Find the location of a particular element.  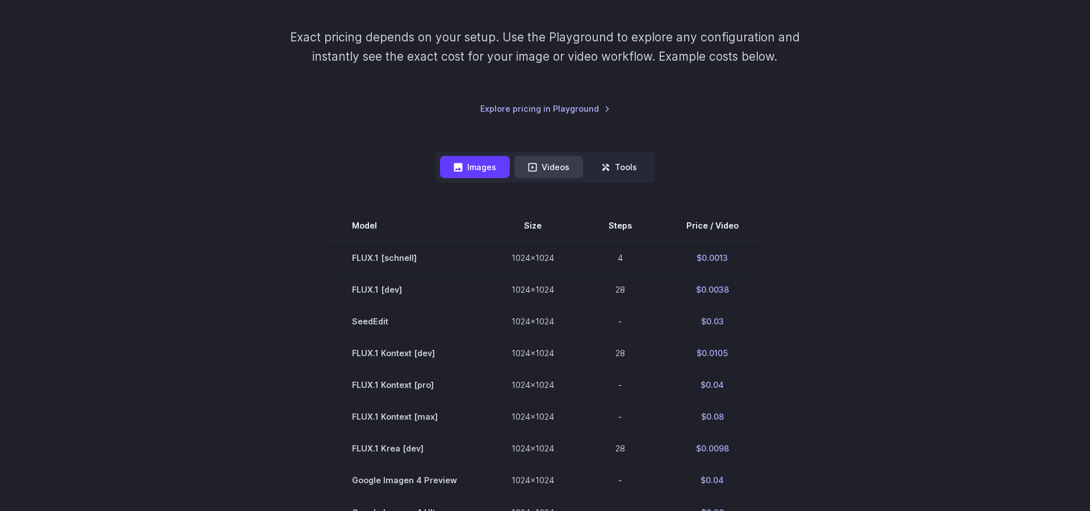

td: FLUX.1 Krea [dev] is located at coordinates (404, 449).